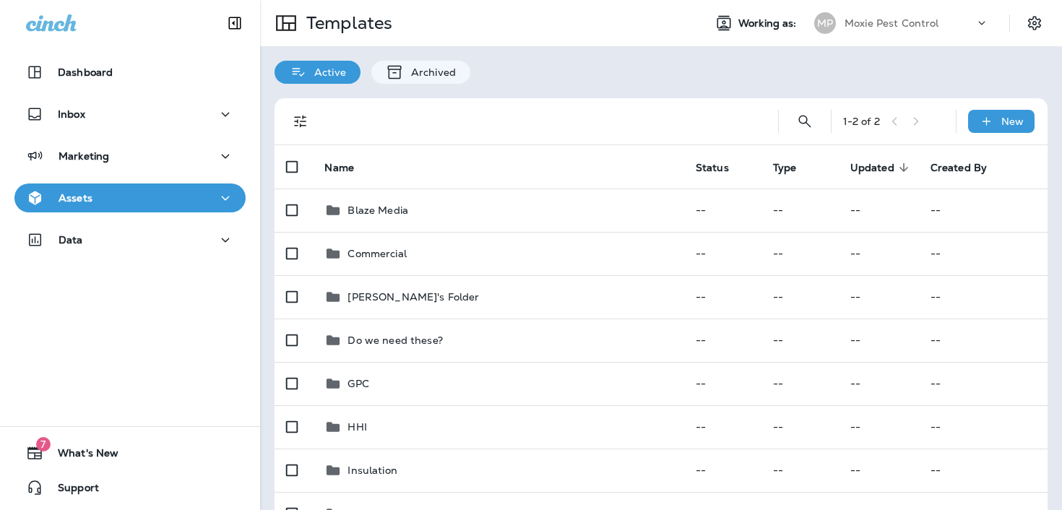  What do you see at coordinates (85, 72) in the screenshot?
I see `p: Dashboard` at bounding box center [85, 72].